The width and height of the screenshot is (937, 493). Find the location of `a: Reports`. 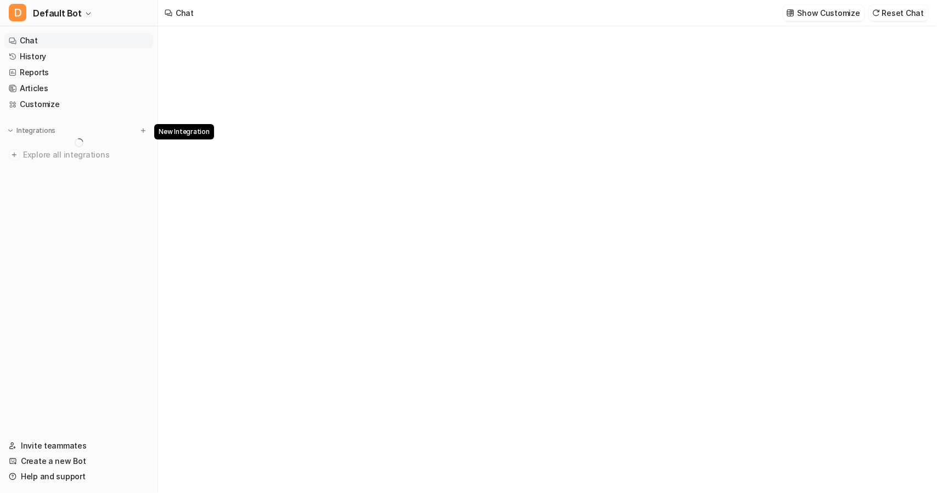

a: Reports is located at coordinates (78, 72).